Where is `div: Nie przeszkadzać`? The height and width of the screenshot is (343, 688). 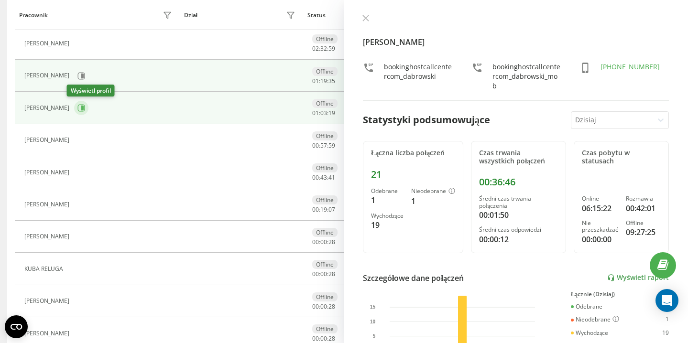
div: Nie przeszkadzać is located at coordinates (600, 226).